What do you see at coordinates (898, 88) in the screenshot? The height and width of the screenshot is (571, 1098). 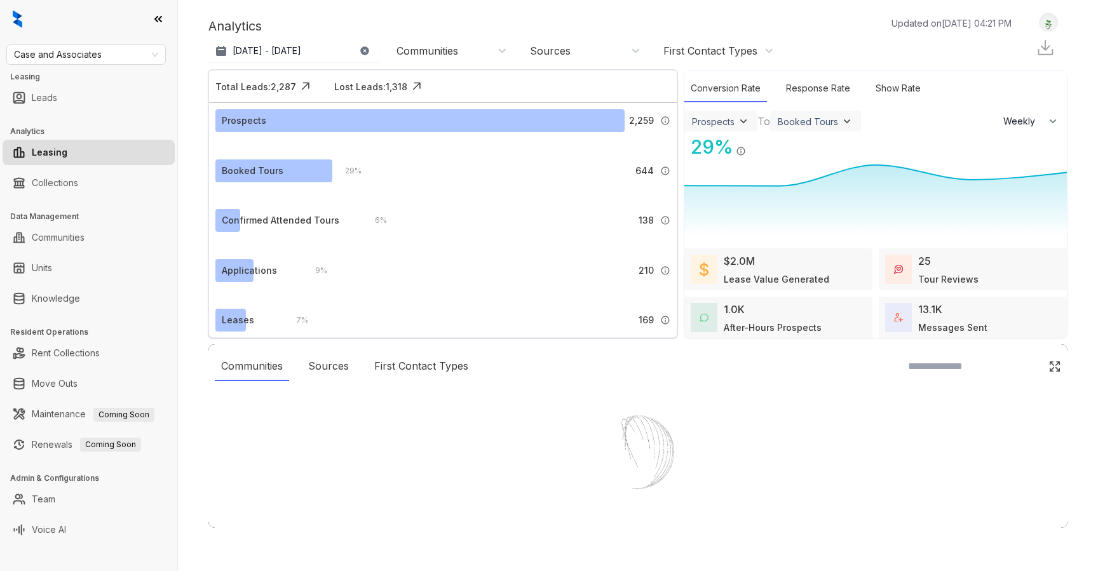 I see `div: Show Rate` at bounding box center [898, 88].